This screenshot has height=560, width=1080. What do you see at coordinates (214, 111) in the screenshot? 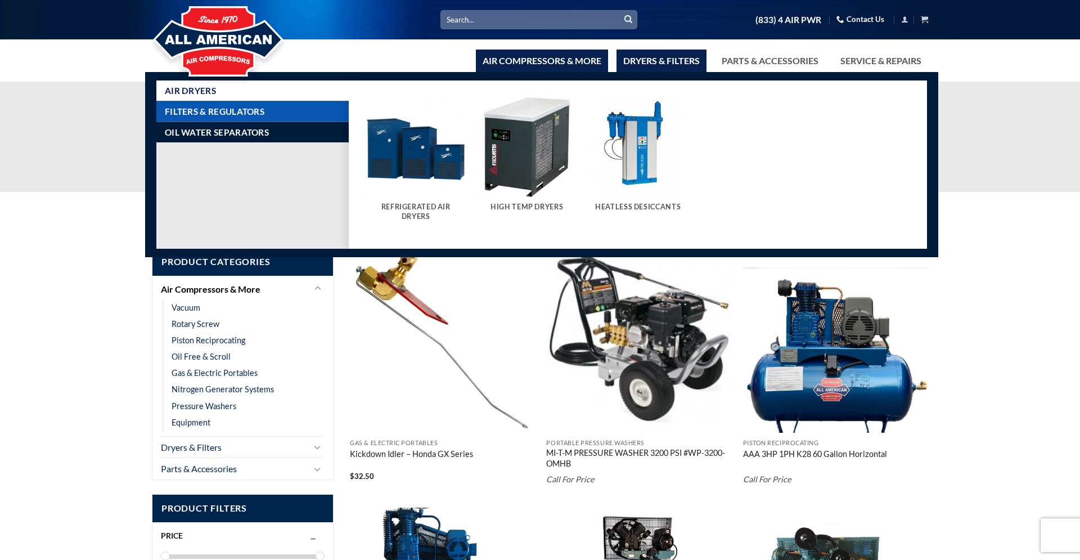
I see `span: Filters & Regulators` at bounding box center [214, 111].